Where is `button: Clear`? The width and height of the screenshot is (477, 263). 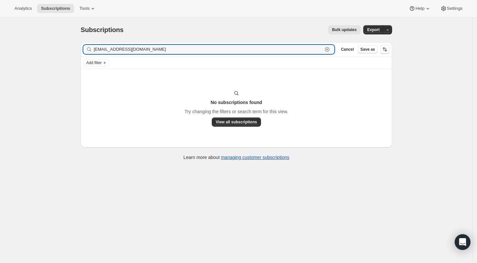
button: Clear is located at coordinates (327, 49).